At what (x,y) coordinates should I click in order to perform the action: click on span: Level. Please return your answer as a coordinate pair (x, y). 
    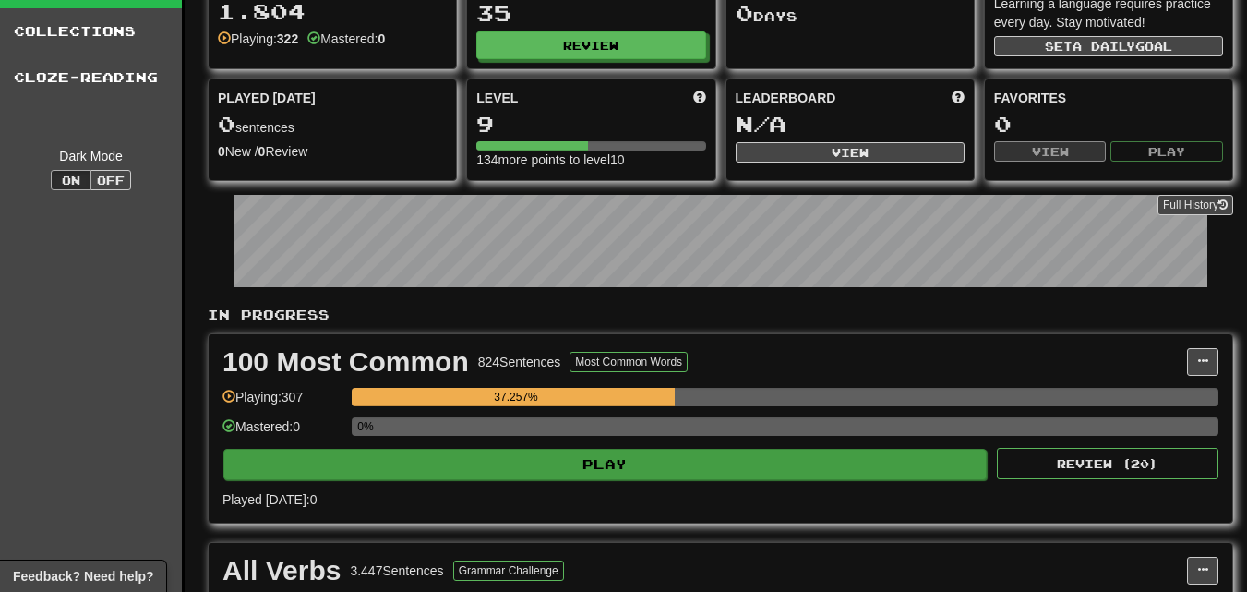
    Looking at the image, I should click on (497, 98).